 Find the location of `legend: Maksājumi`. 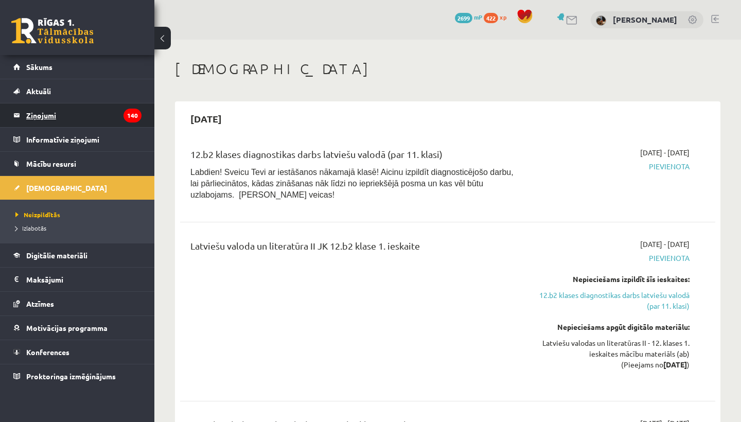

legend: Maksājumi is located at coordinates (84, 280).